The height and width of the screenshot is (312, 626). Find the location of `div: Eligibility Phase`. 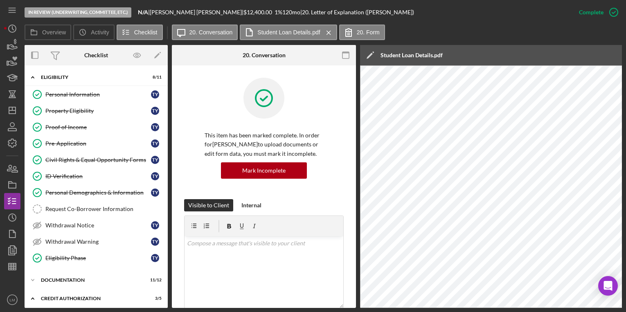

div: Eligibility Phase is located at coordinates (98, 258).